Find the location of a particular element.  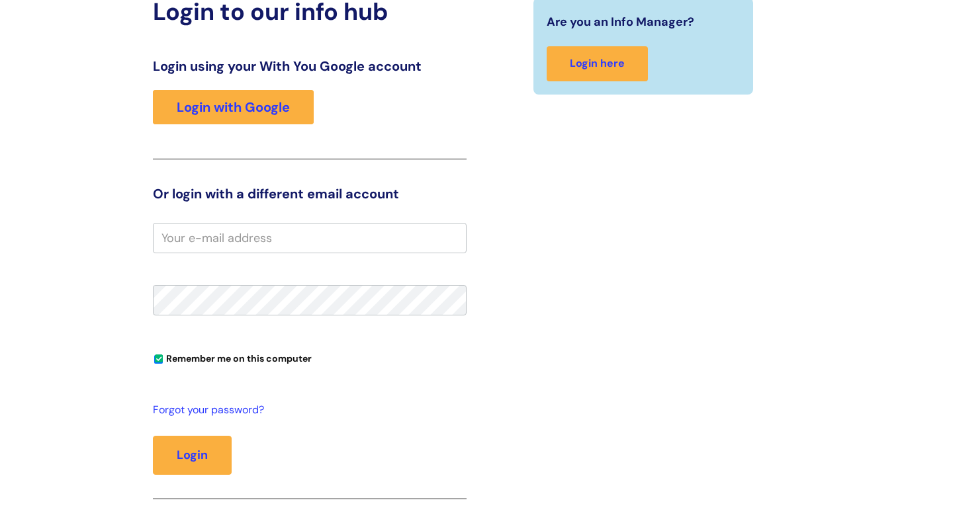

label: Remember me on this computer is located at coordinates (232, 357).